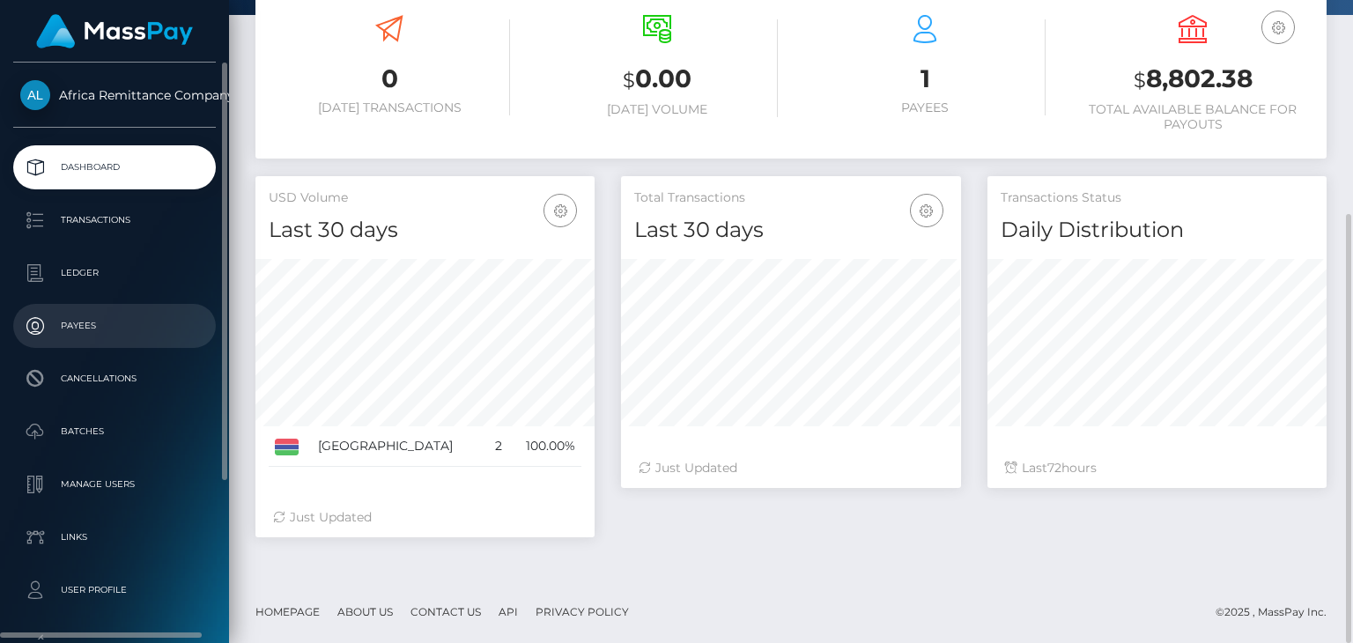 Image resolution: width=1353 pixels, height=643 pixels. What do you see at coordinates (115, 432) in the screenshot?
I see `p: Batches` at bounding box center [115, 432].